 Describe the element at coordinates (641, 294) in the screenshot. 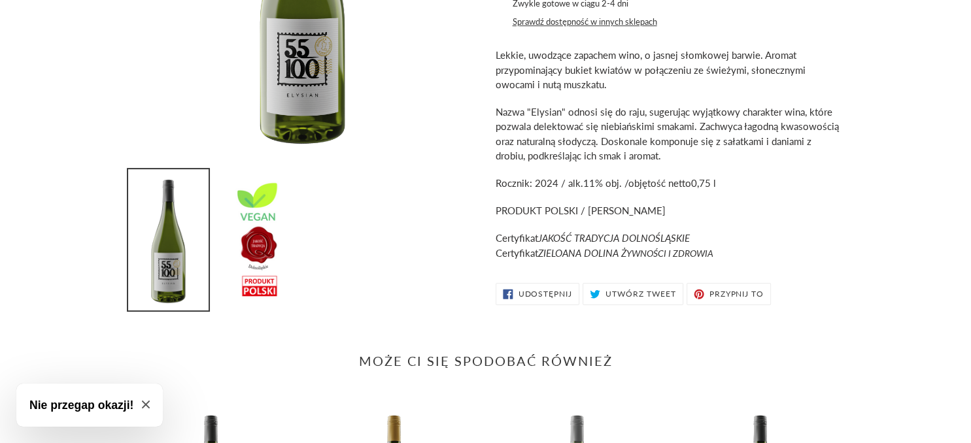

I see `span: Utwórz tweet` at that location.